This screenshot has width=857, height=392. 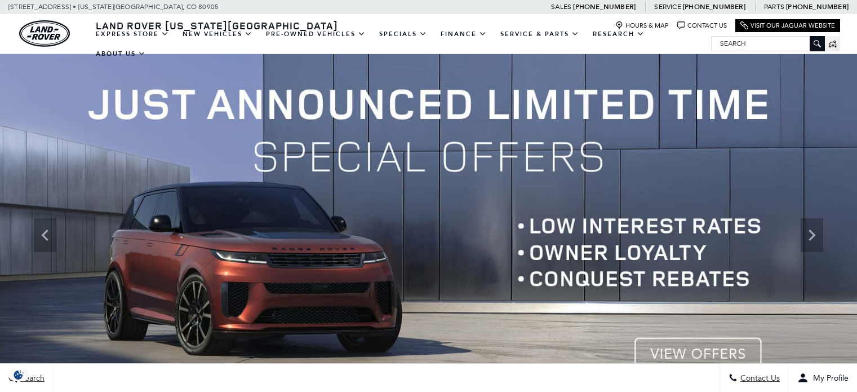 I want to click on a: Pre-Owned Vehicles, so click(x=316, y=34).